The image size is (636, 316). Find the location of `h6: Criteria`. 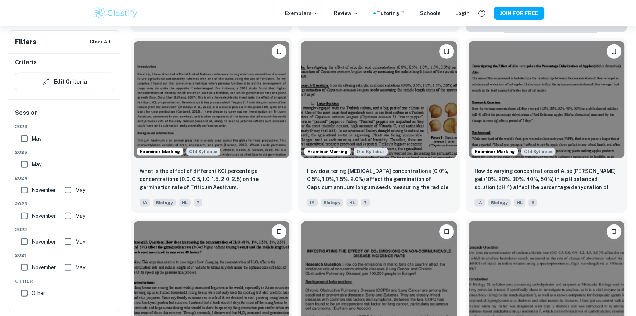

h6: Criteria is located at coordinates (26, 62).